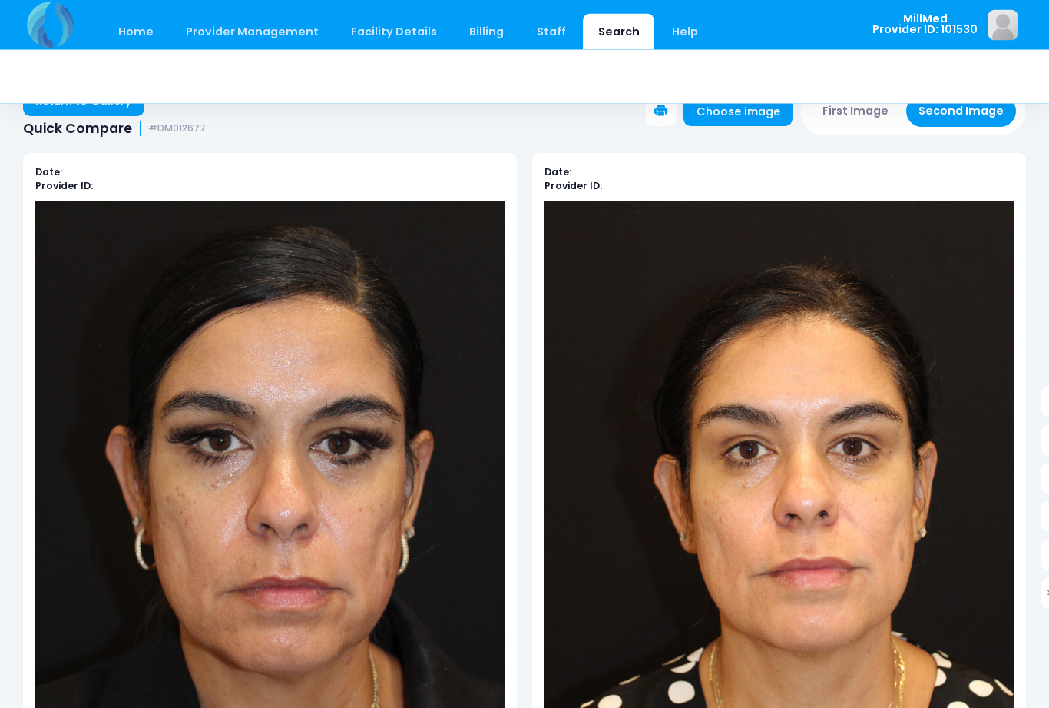 The height and width of the screenshot is (708, 1049). What do you see at coordinates (738, 111) in the screenshot?
I see `a: Choose image` at bounding box center [738, 111].